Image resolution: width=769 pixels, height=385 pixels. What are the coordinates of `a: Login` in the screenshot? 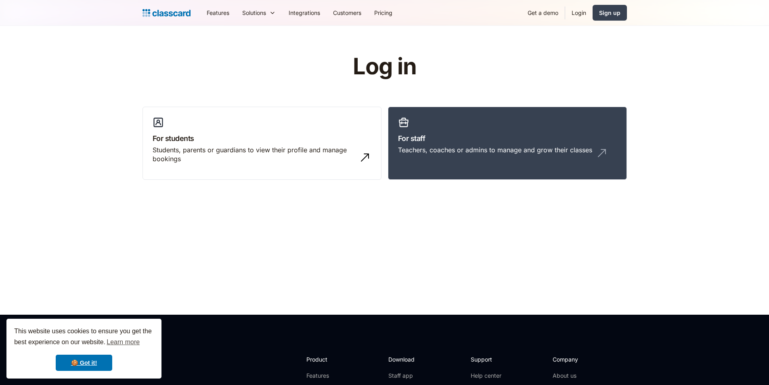 It's located at (579, 13).